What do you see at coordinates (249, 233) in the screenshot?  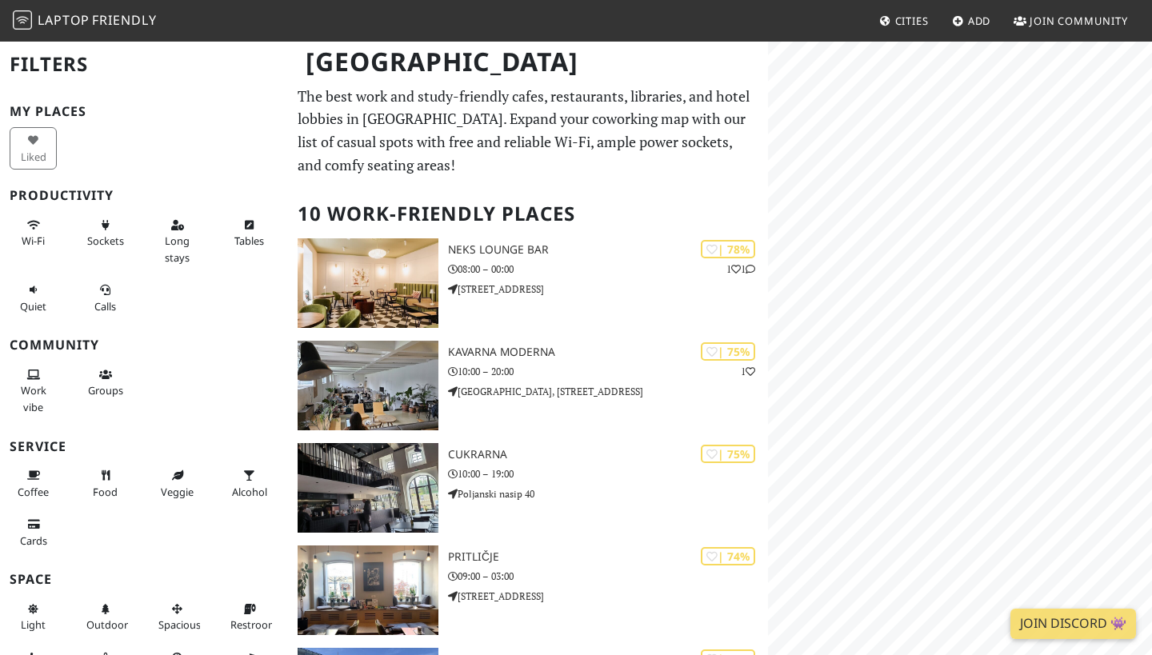 I see `button: Tables` at bounding box center [249, 233].